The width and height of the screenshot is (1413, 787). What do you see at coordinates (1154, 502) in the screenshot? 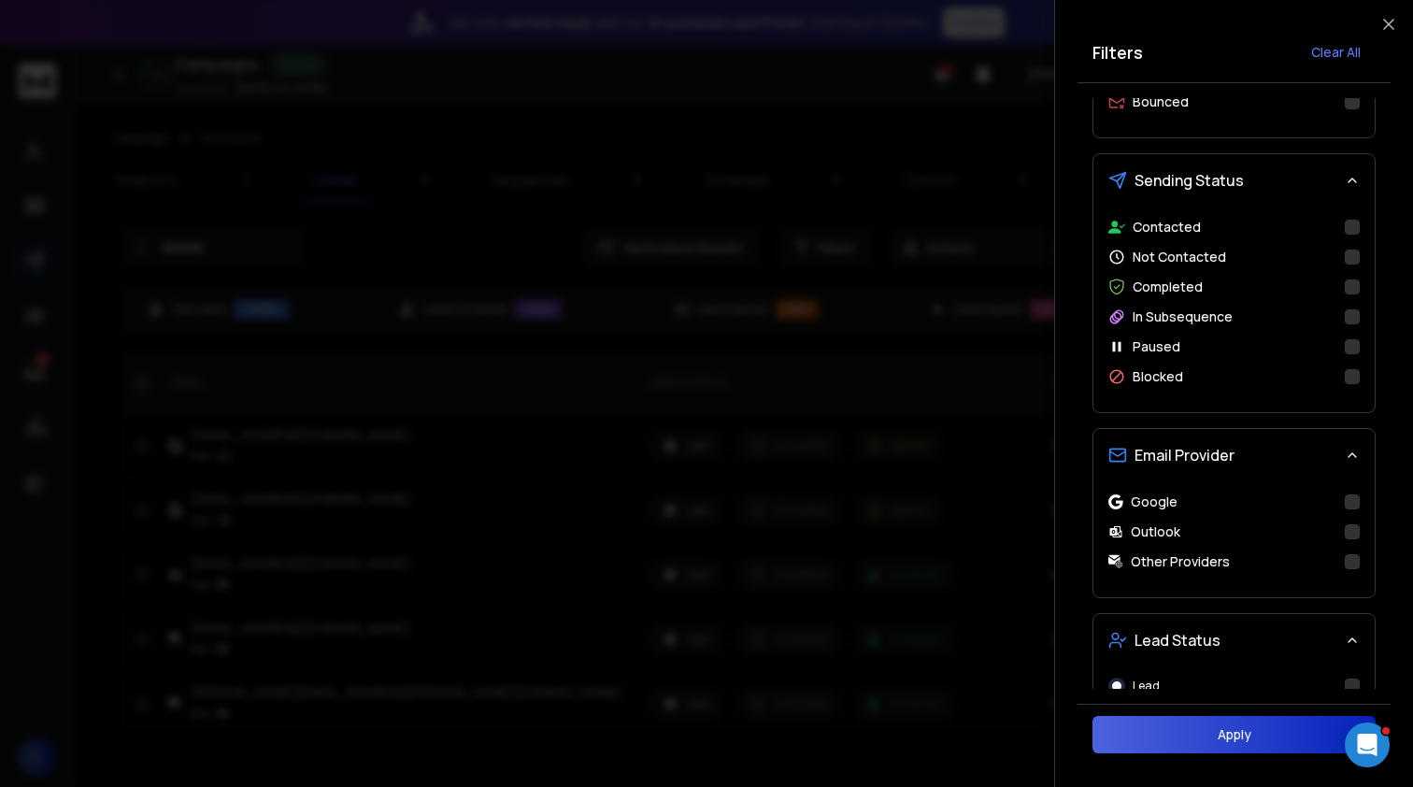
I see `p: Google` at bounding box center [1154, 502].